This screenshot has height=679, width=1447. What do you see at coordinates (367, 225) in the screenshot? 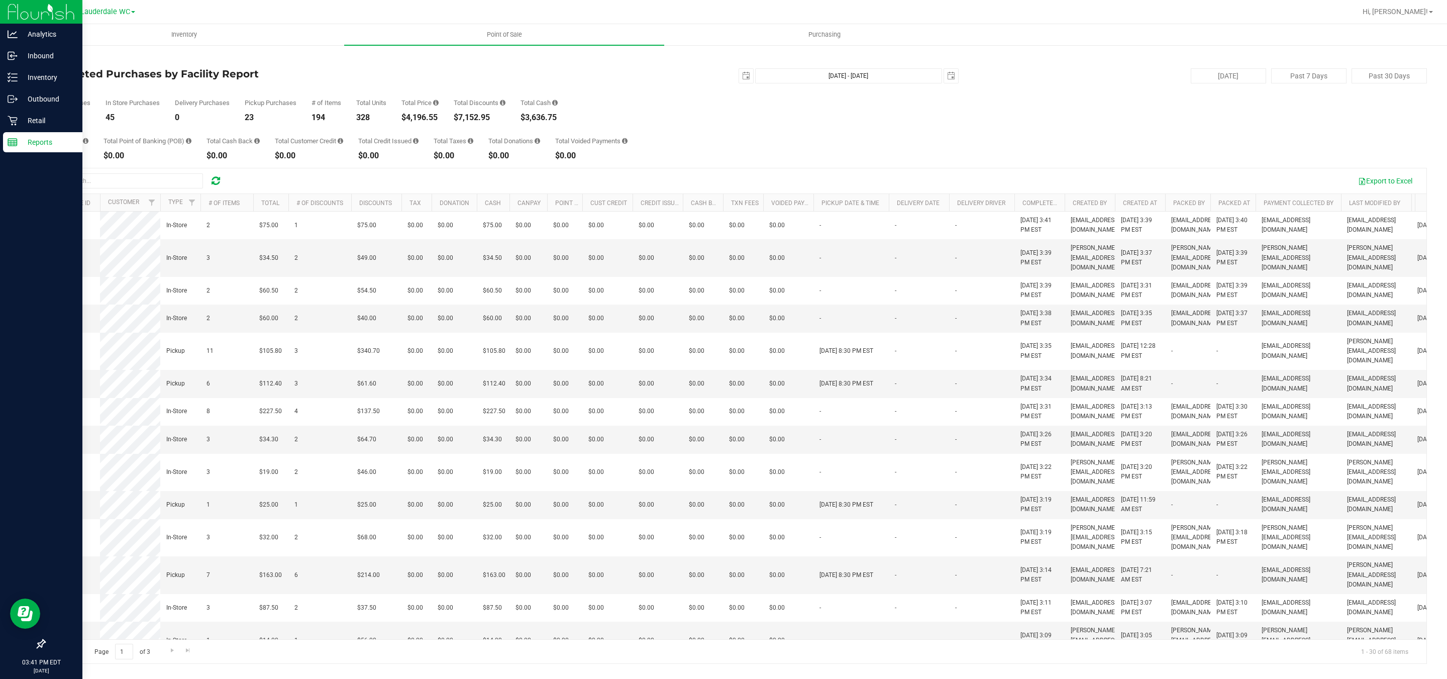
I see `span: $75.00` at bounding box center [367, 225].